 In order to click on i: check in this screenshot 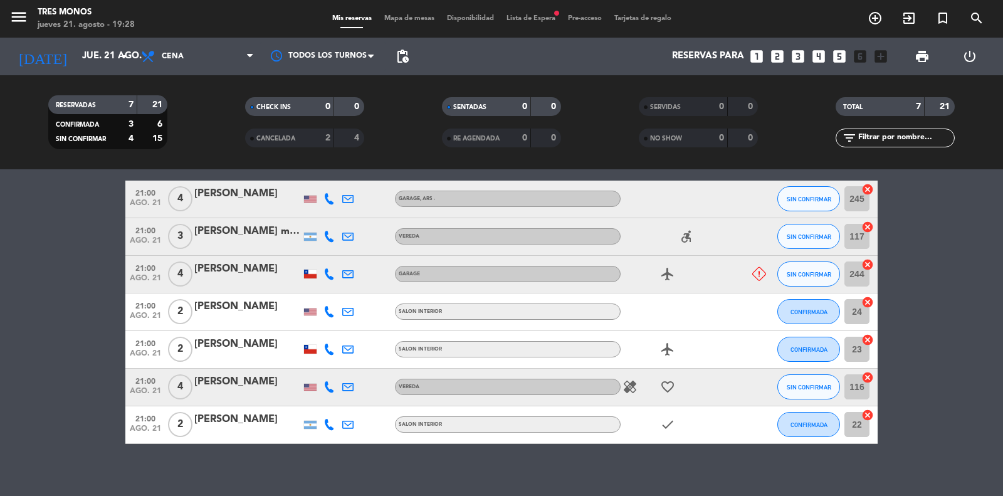, I will do `click(668, 424)`.